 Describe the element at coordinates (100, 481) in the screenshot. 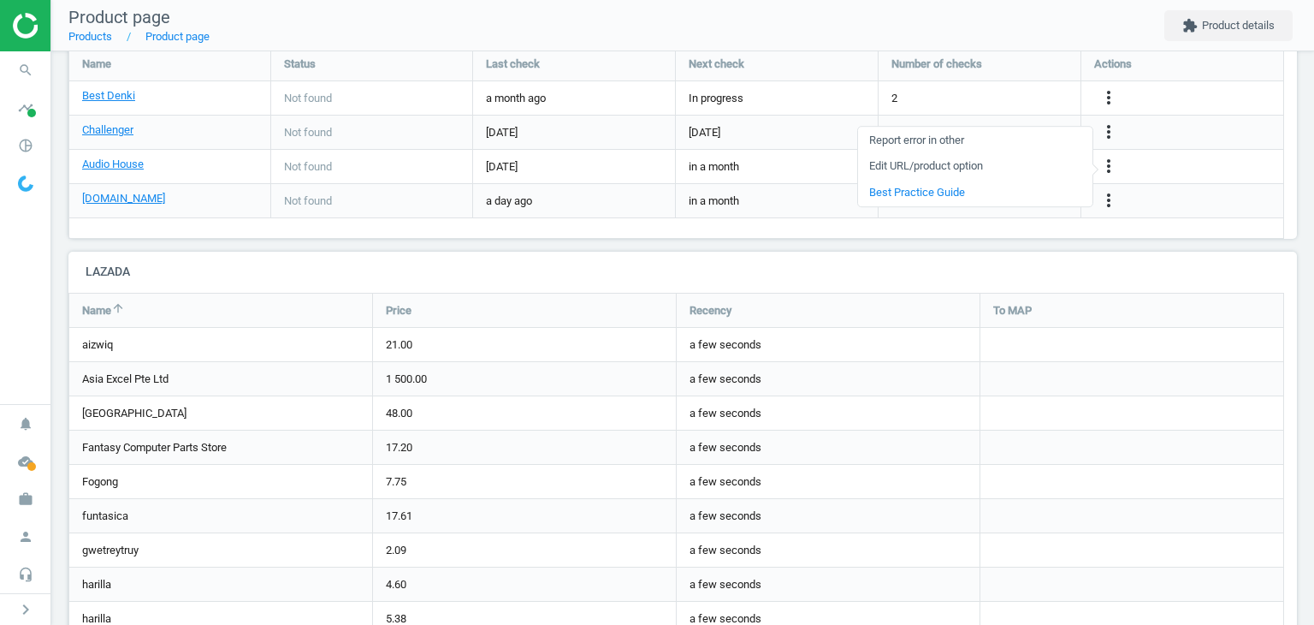

I see `a: Fogong` at that location.